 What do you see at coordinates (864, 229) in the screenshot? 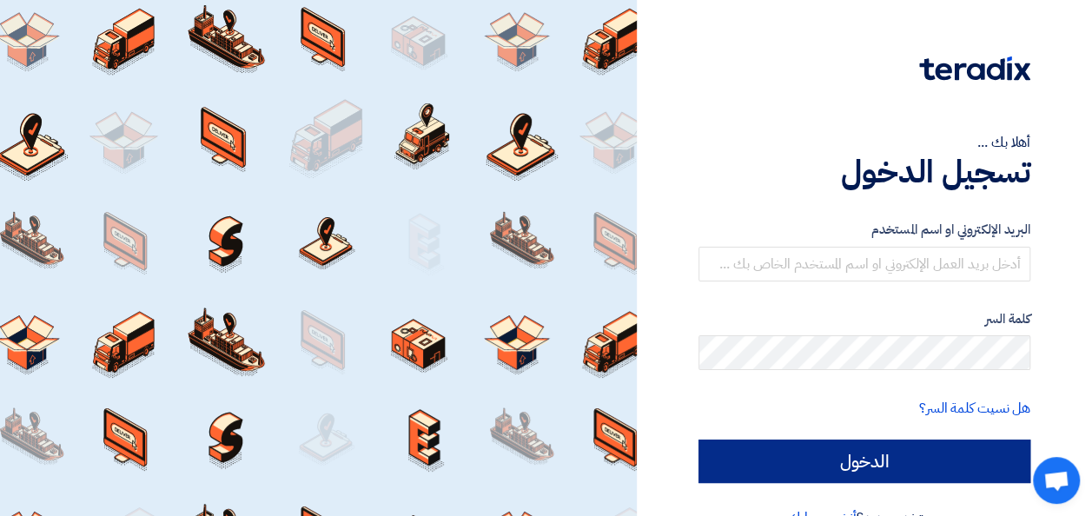
I see `label: البريد الإلكتروني او اسم المستخدم` at bounding box center [864, 229].